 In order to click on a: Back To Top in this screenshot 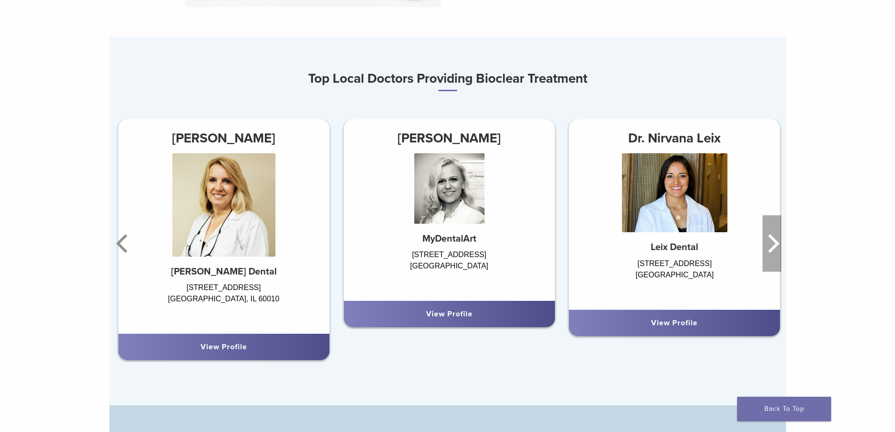, I will do `click(784, 409)`.